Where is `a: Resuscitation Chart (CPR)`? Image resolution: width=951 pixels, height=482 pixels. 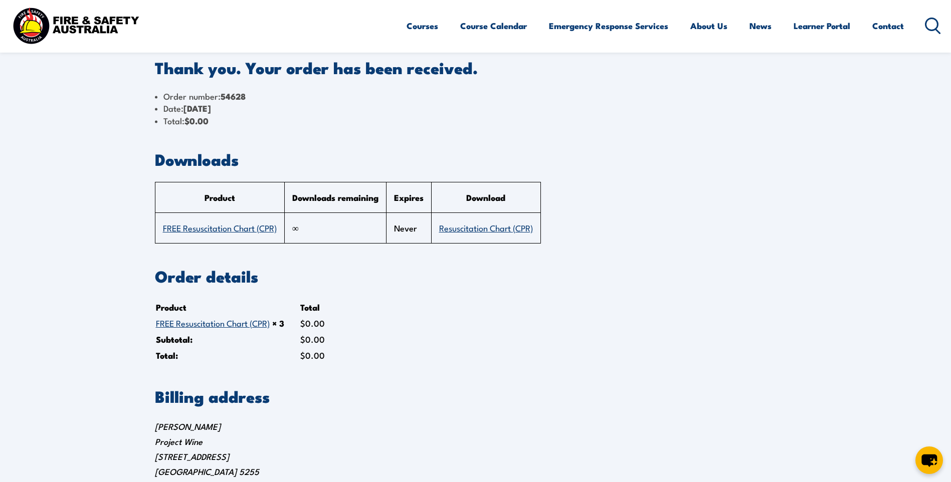
a: Resuscitation Chart (CPR) is located at coordinates (486, 228).